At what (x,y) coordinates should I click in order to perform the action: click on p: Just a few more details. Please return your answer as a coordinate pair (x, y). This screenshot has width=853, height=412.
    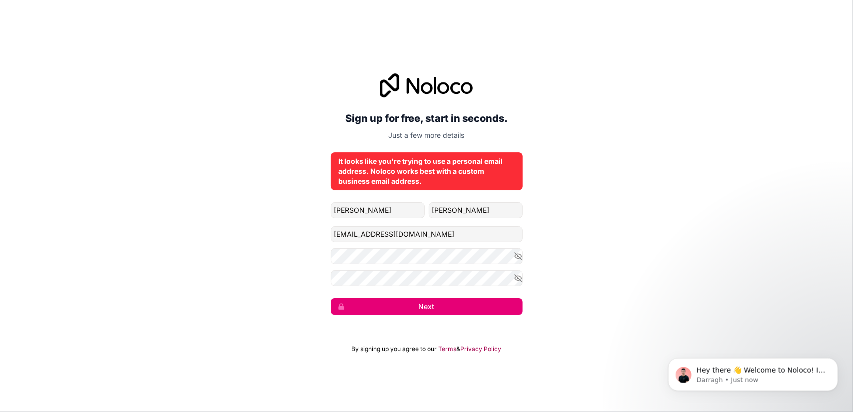
    Looking at the image, I should click on (427, 135).